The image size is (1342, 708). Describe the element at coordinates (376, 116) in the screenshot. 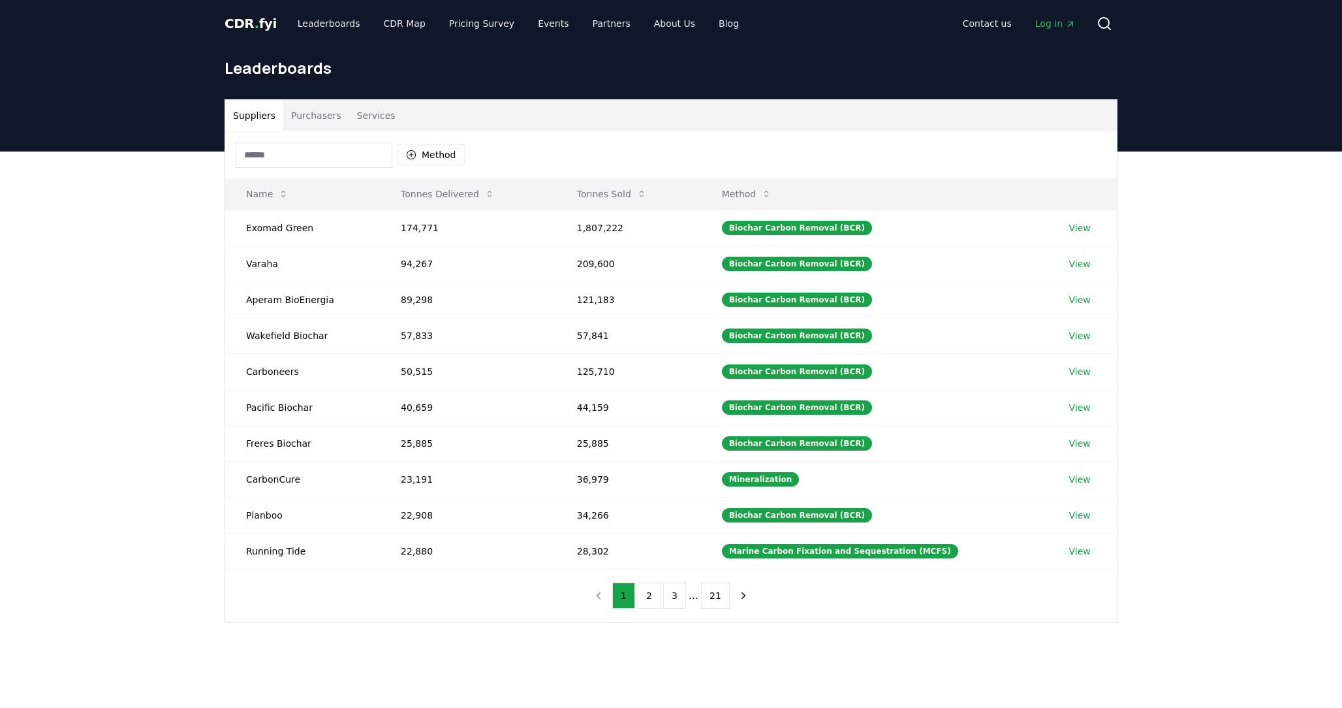

I see `button: Services` at that location.